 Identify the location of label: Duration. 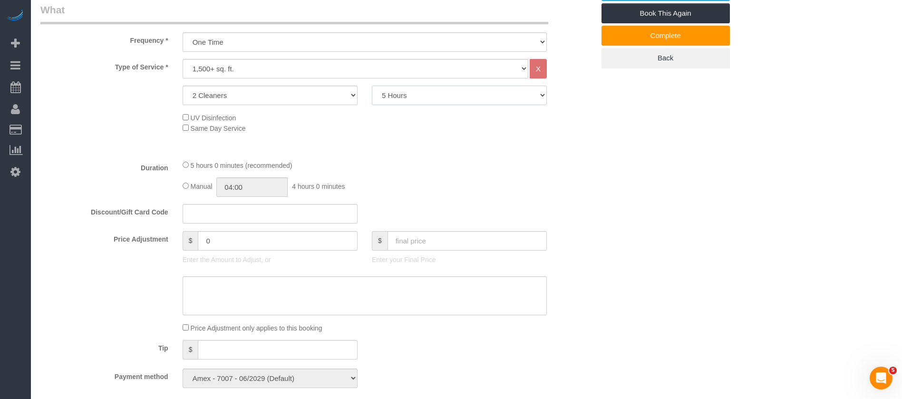
(104, 166).